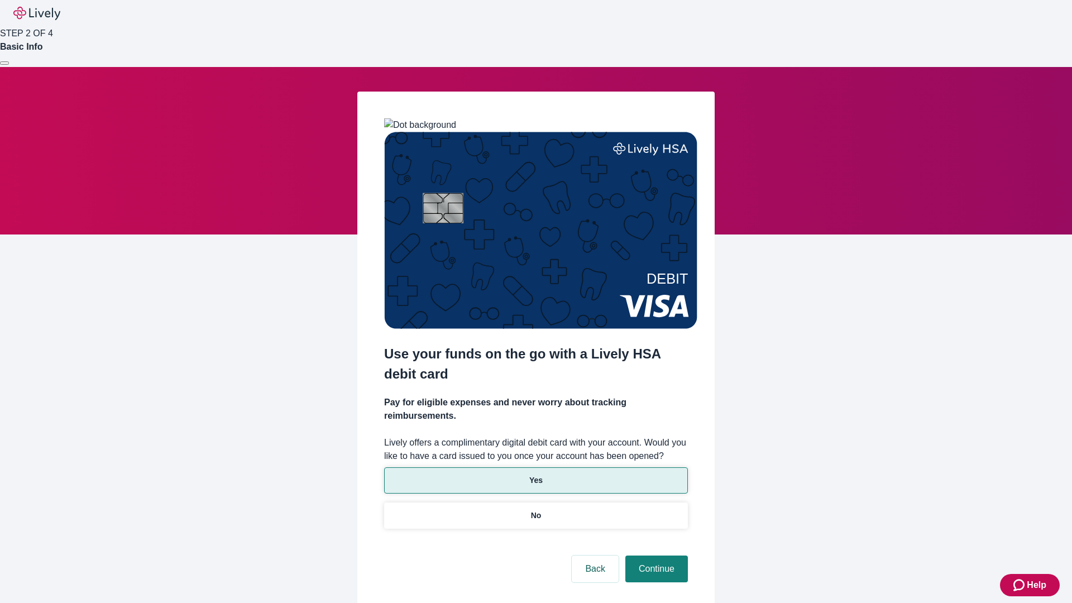 The image size is (1072, 603). What do you see at coordinates (536, 480) in the screenshot?
I see `p: Yes` at bounding box center [536, 480].